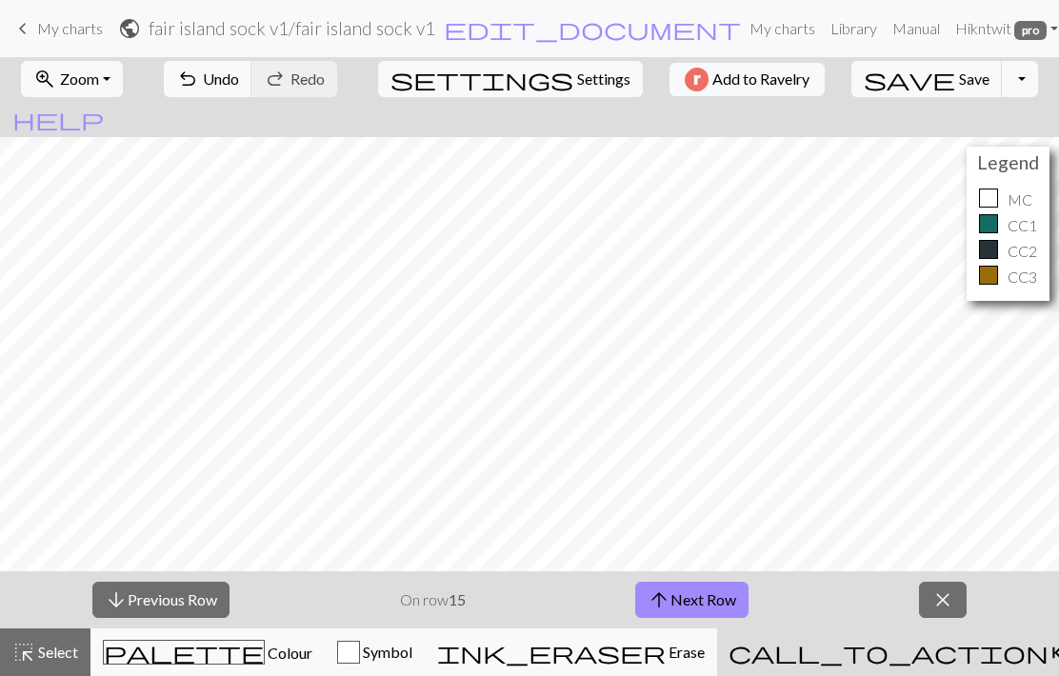 Image resolution: width=1059 pixels, height=676 pixels. I want to click on button: SettingsSettings, so click(511, 79).